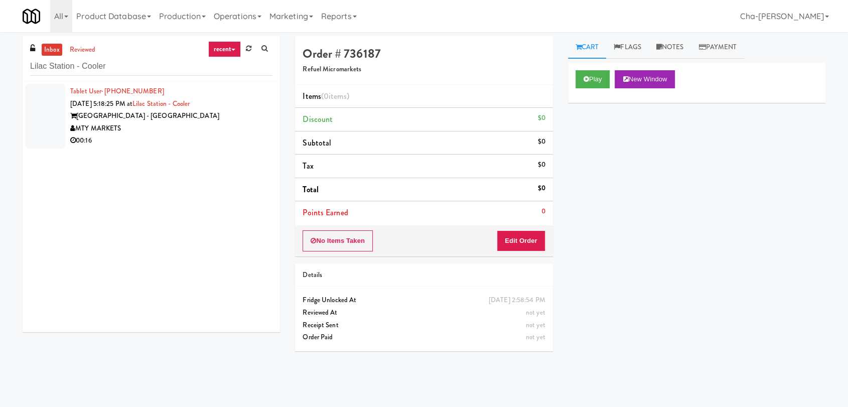 This screenshot has height=407, width=848. What do you see at coordinates (318, 119) in the screenshot?
I see `span: Discount` at bounding box center [318, 119].